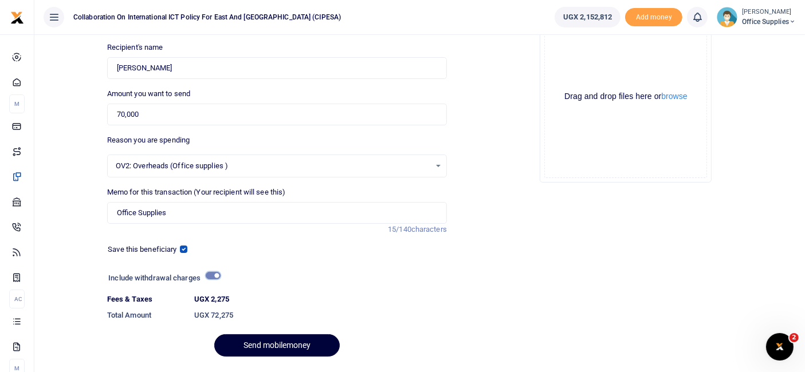 The height and width of the screenshot is (372, 805). What do you see at coordinates (587, 17) in the screenshot?
I see `span: UGX 2,152,812` at bounding box center [587, 17].